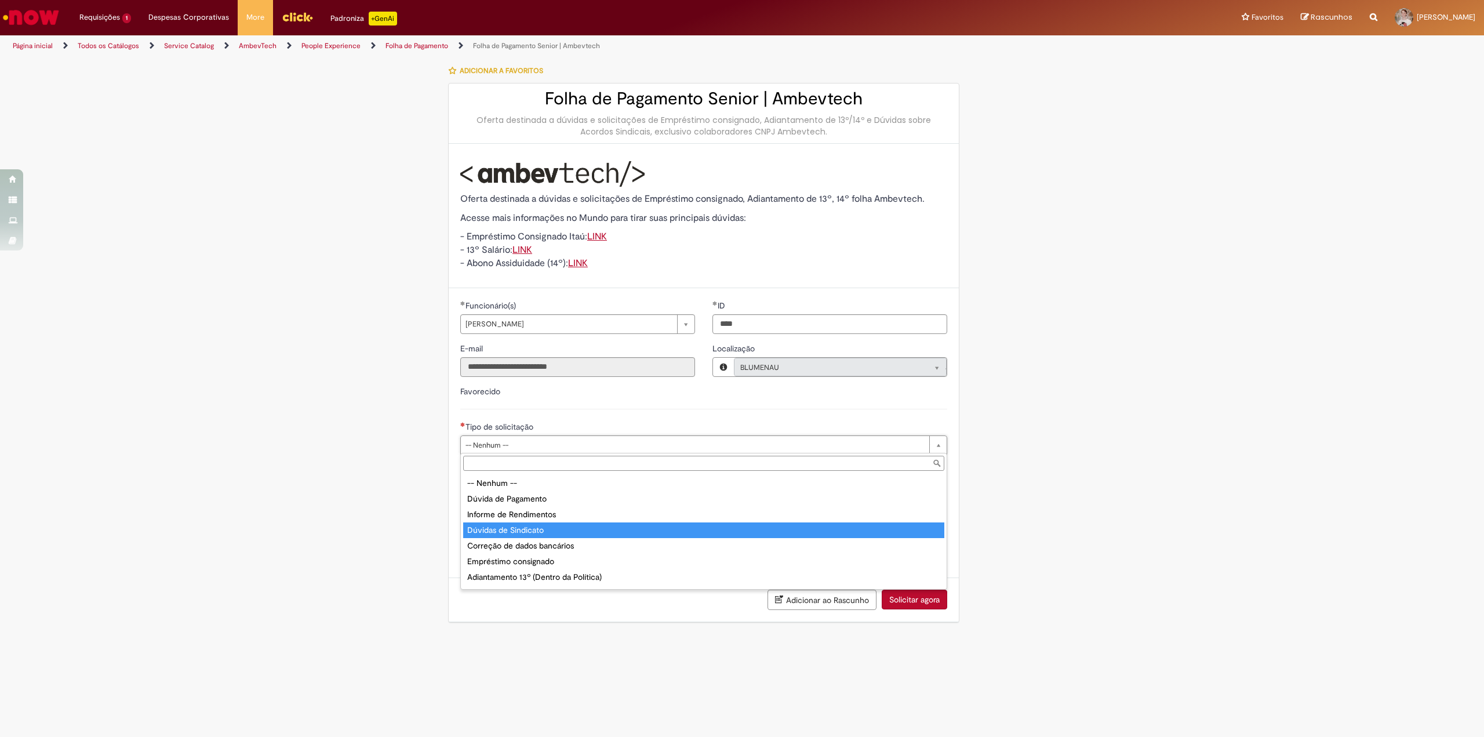  I want to click on div: Adiantamento abono assiduidade - 14º (Dentro da Política), so click(704, 592).